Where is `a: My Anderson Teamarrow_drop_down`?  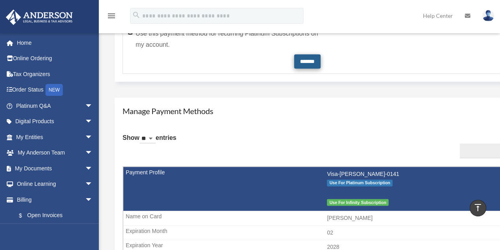
a: My Anderson Teamarrow_drop_down is located at coordinates (55, 153).